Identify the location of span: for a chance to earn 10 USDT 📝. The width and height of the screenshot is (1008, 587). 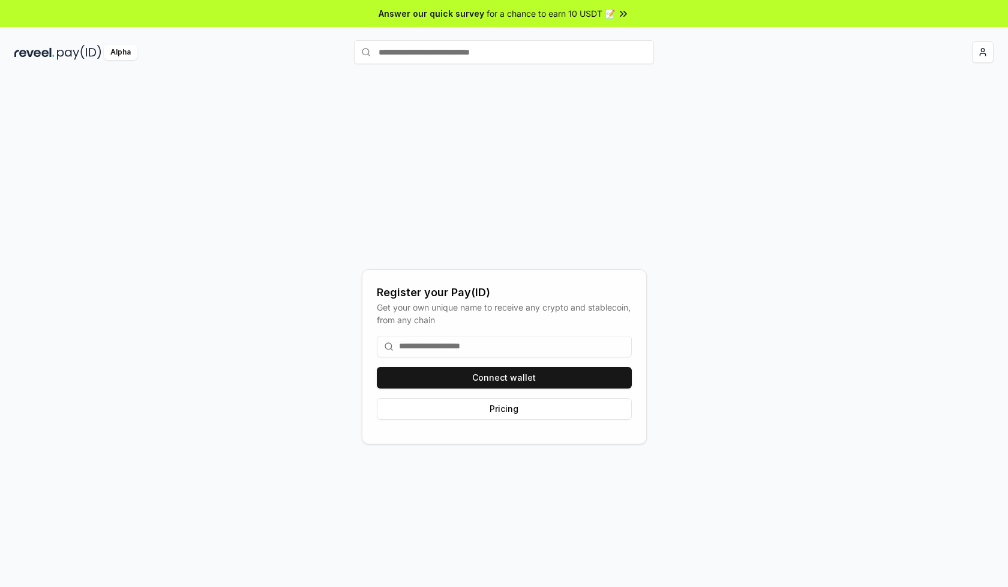
(551, 13).